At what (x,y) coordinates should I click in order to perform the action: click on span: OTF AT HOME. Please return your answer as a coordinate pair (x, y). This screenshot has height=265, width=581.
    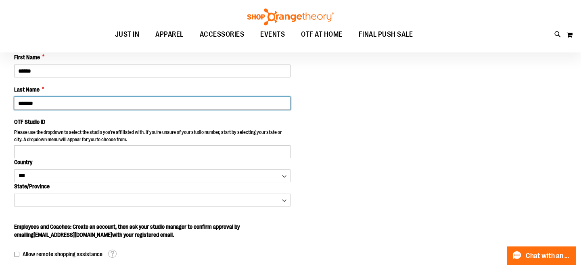
    Looking at the image, I should click on (322, 34).